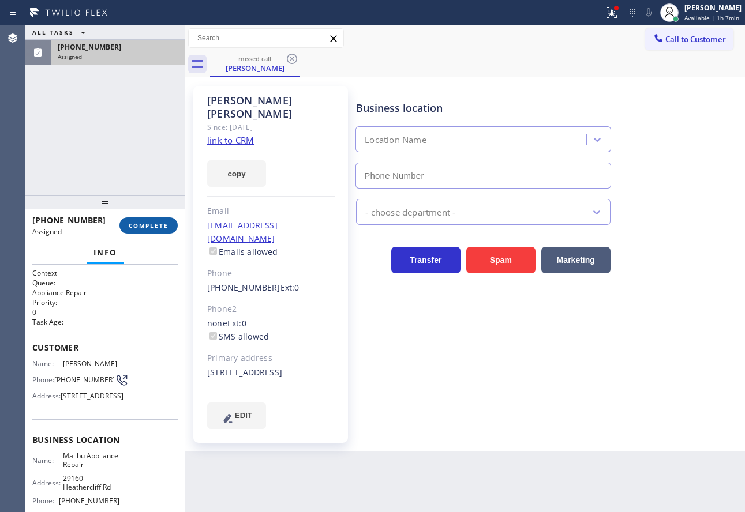 This screenshot has height=512, width=745. I want to click on button: COMPLETE, so click(148, 226).